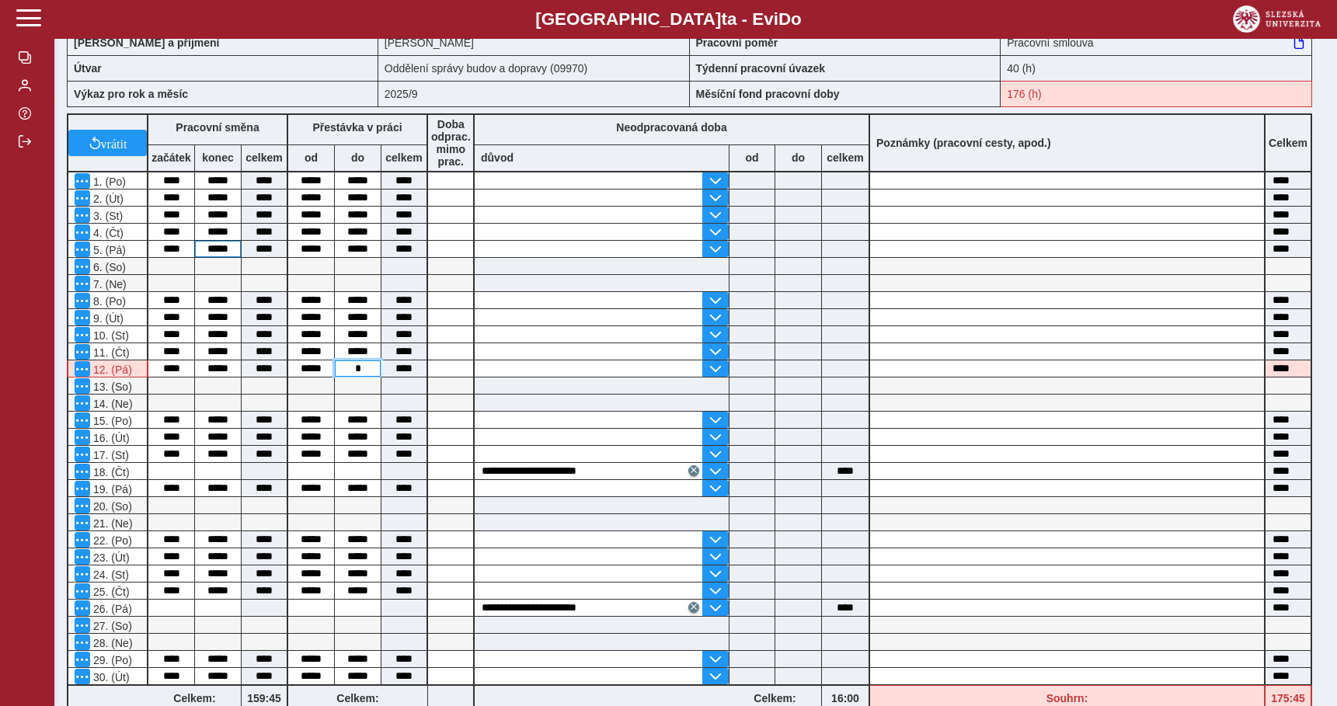  Describe the element at coordinates (497, 158) in the screenshot. I see `b: důvod` at that location.